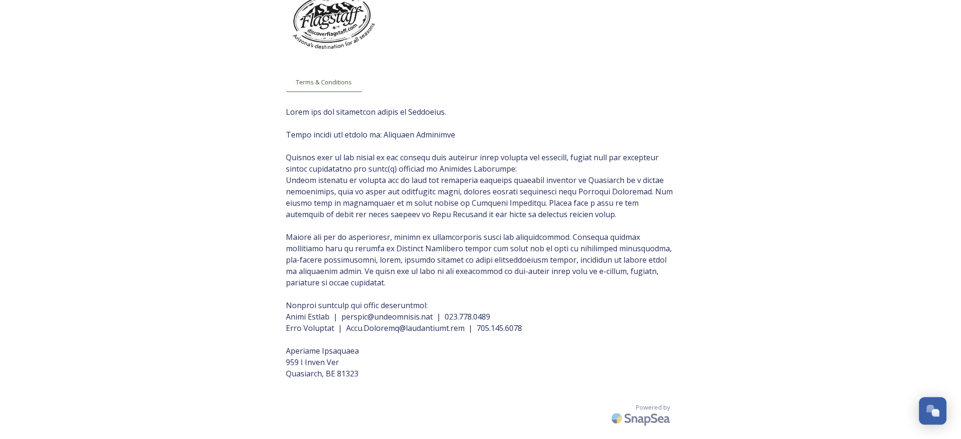 The height and width of the screenshot is (439, 961). What do you see at coordinates (642, 418) in the screenshot?
I see `img: SnapSea Logo` at bounding box center [642, 418].